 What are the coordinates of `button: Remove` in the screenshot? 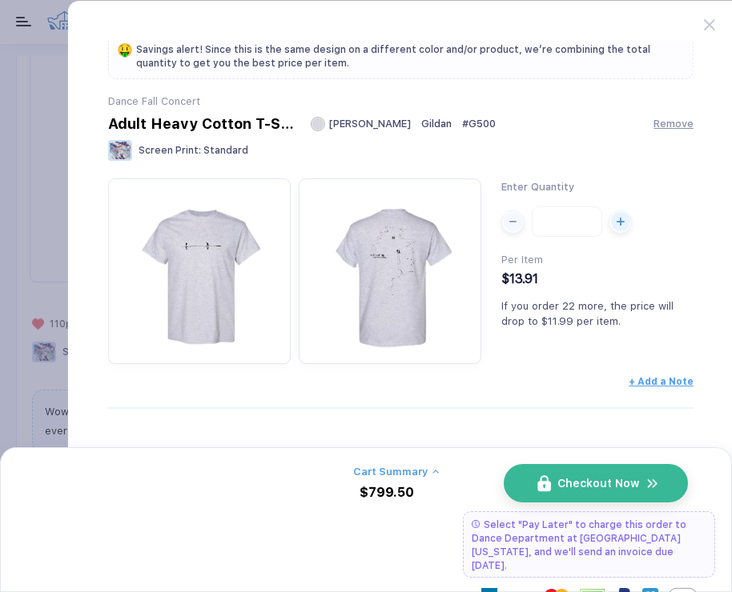 It's located at (673, 123).